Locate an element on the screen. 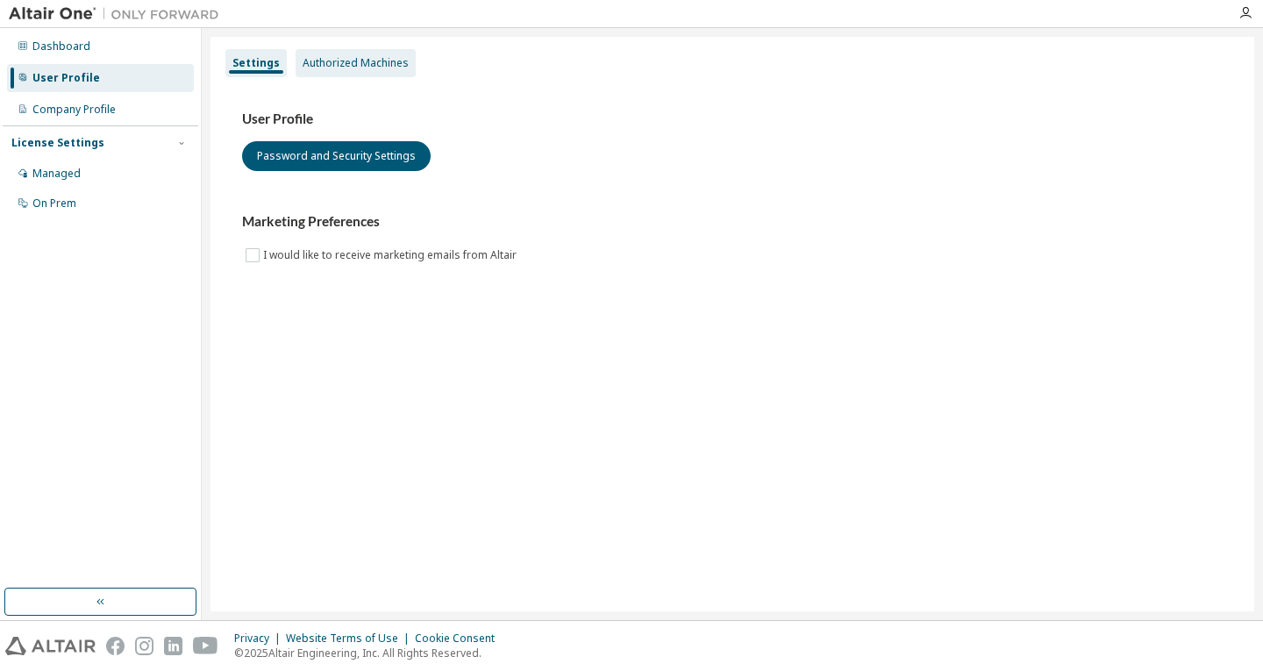  button: Password and Security Settings is located at coordinates (336, 156).